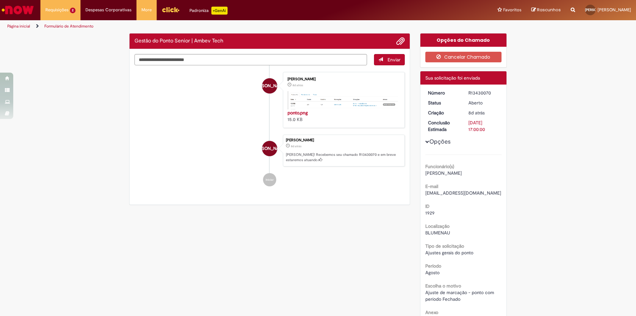 The width and height of the screenshot is (636, 316). I want to click on span: Rascunhos, so click(549, 10).